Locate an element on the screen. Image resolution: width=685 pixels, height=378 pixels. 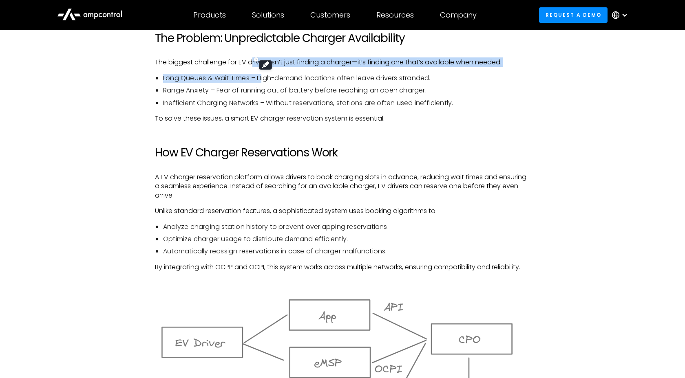
p: The biggest challenge for EV drivers isn’t just finding a charger—it’s finding one that’s availab... is located at coordinates (342, 62).